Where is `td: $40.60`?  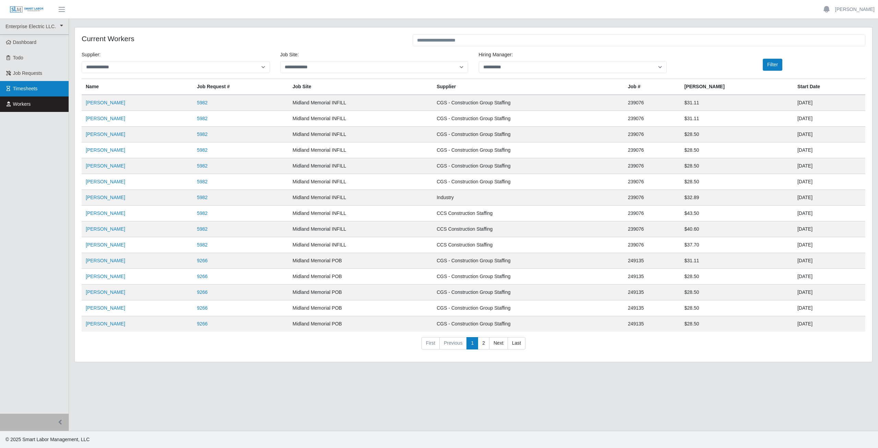 td: $40.60 is located at coordinates (737, 229).